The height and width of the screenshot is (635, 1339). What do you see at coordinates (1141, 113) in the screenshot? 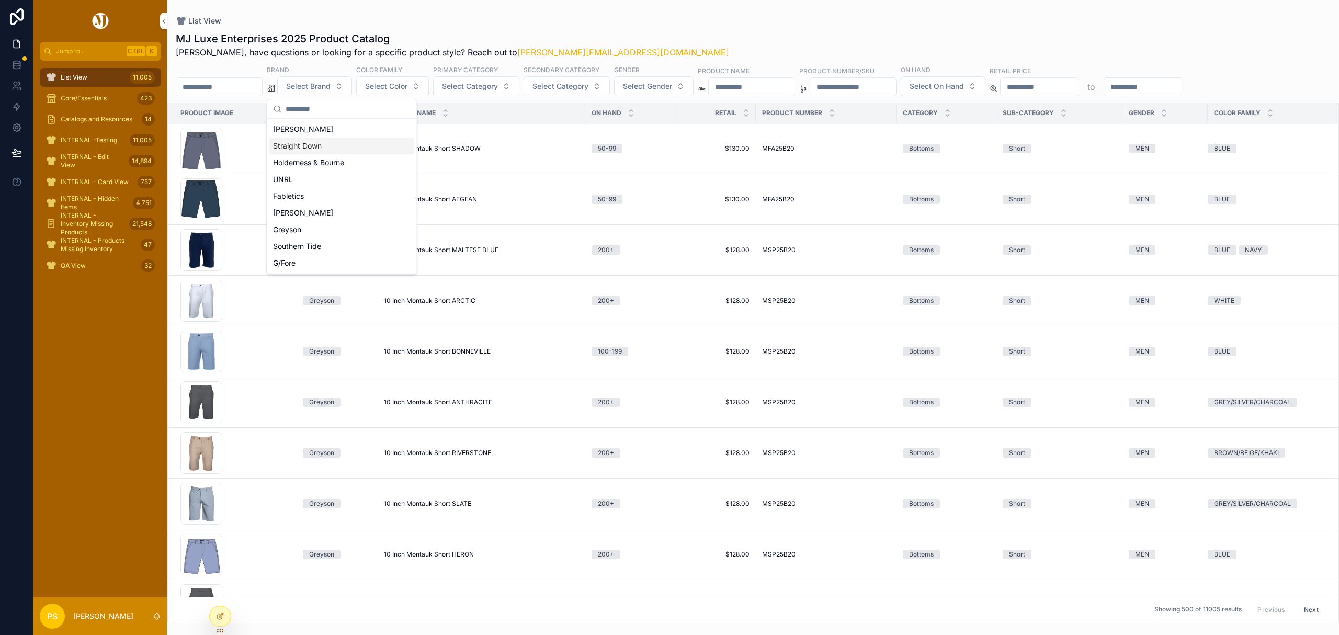
I see `span: Gender` at bounding box center [1141, 113].